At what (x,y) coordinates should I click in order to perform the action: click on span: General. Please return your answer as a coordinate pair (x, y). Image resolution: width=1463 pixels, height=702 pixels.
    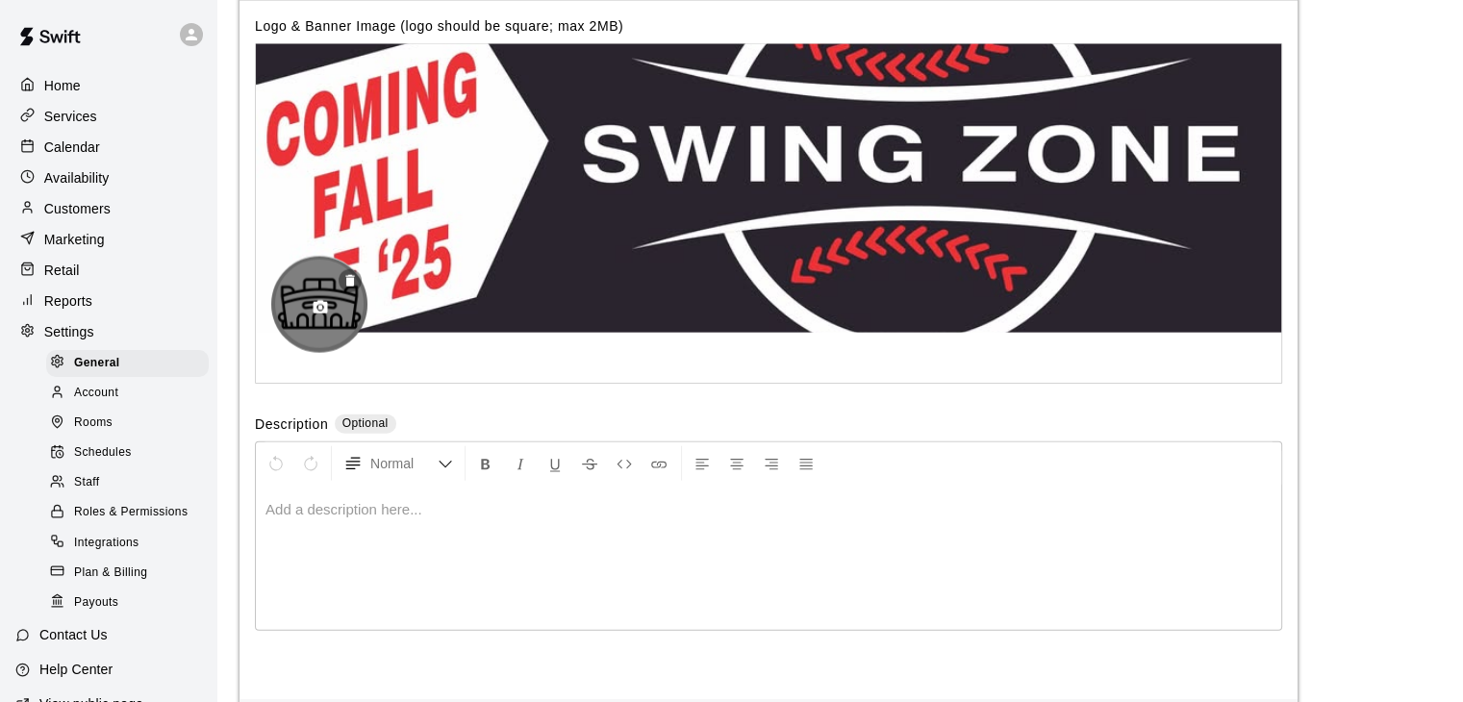
    Looking at the image, I should click on (97, 363).